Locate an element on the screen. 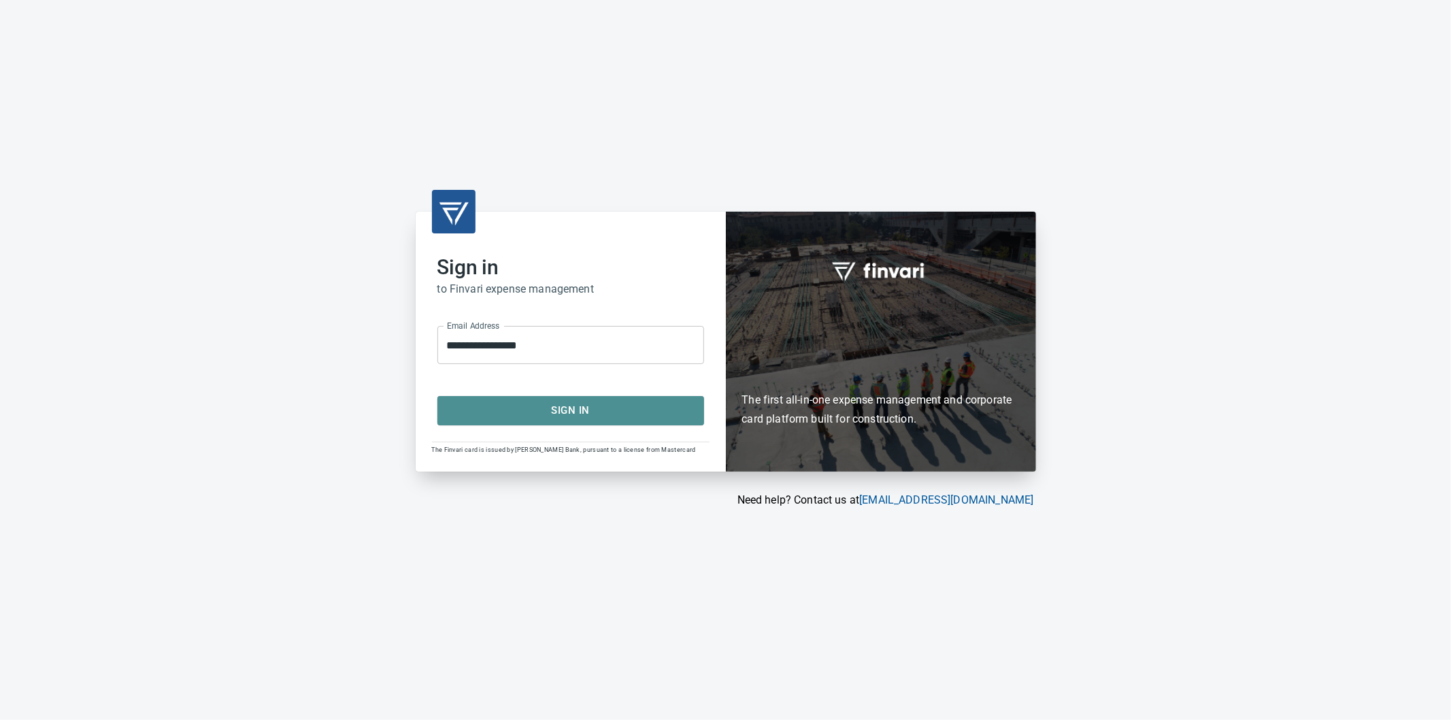 The width and height of the screenshot is (1451, 720). img: transparent_logo.png is located at coordinates (454, 212).